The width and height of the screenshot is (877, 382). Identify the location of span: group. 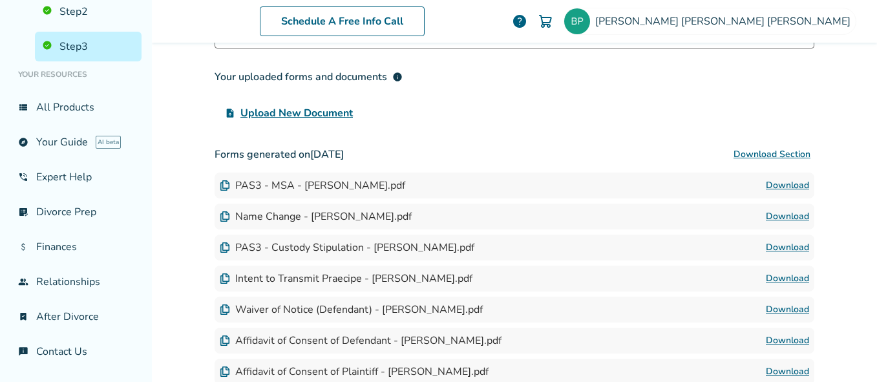
(23, 282).